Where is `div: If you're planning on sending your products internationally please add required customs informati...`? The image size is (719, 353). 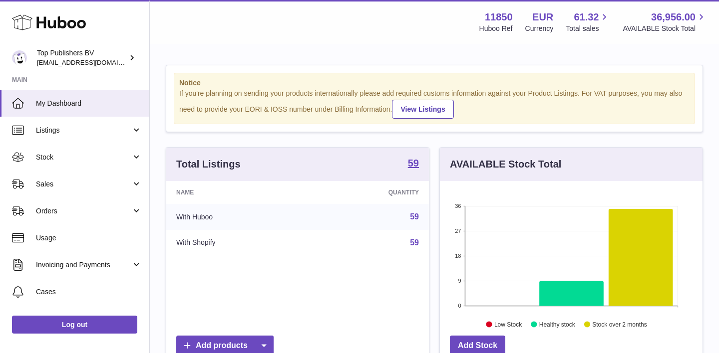 div: If you're planning on sending your products internationally please add required customs informati... is located at coordinates (434, 104).